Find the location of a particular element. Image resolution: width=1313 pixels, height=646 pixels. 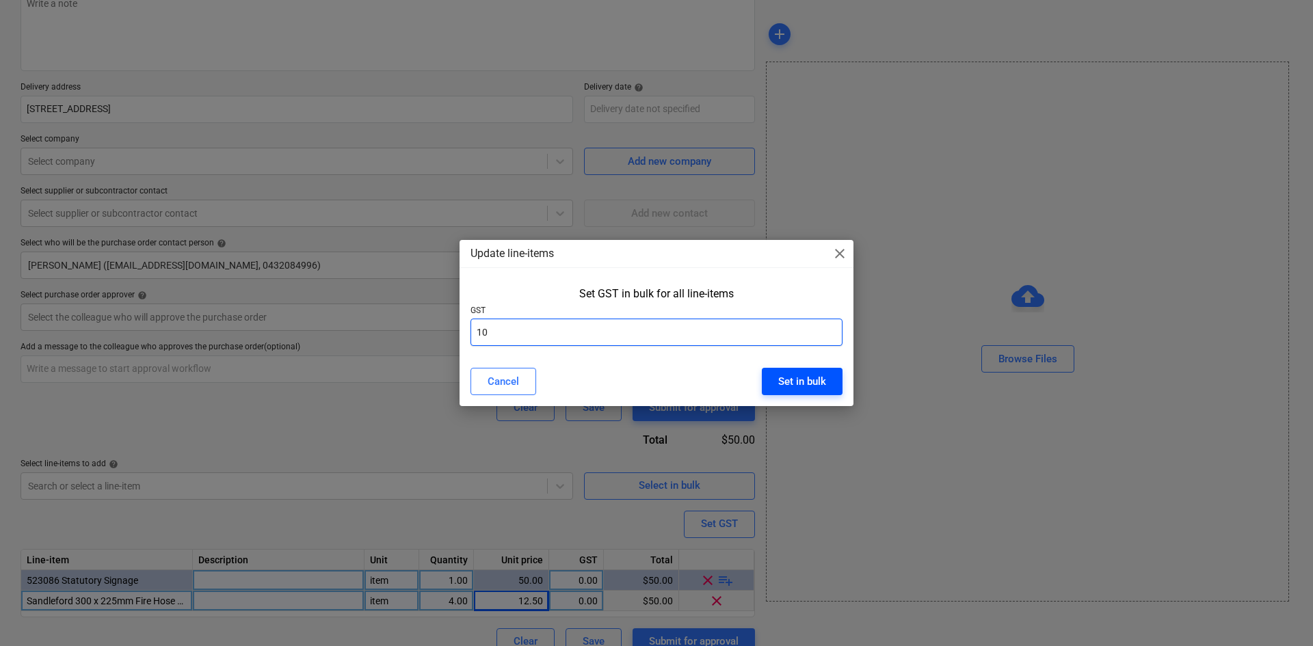

button: Set in bulk is located at coordinates (802, 382).